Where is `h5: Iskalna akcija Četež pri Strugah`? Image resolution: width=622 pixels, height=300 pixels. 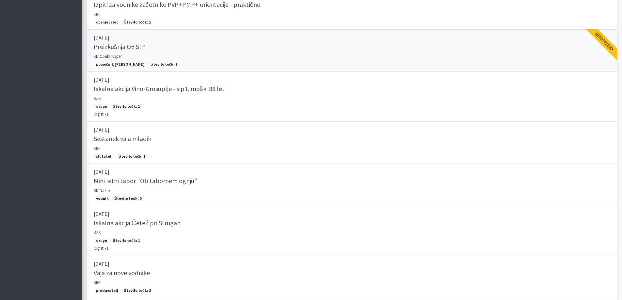 h5: Iskalna akcija Četež pri Strugah is located at coordinates (137, 223).